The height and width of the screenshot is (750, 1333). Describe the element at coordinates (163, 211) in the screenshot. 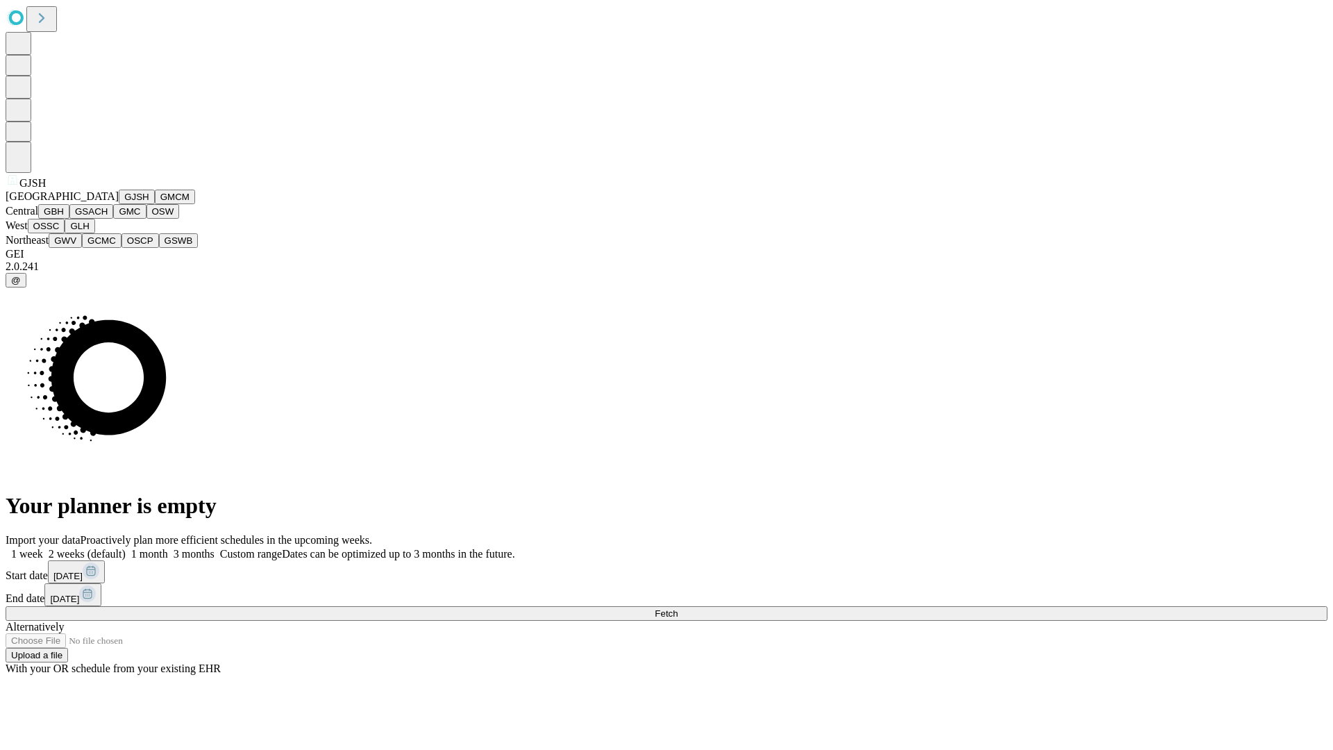

I see `button: OSW` at that location.